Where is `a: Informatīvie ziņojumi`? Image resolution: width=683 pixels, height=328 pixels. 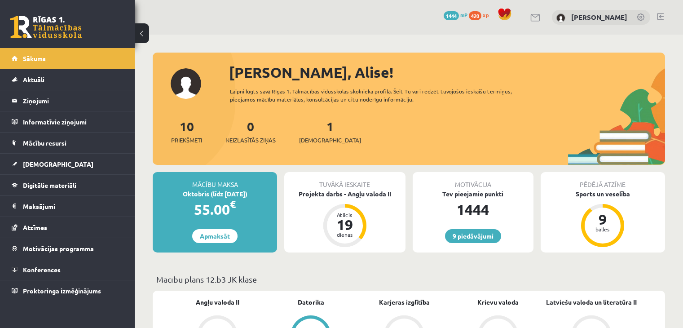
a: Informatīvie ziņojumi is located at coordinates (67, 122).